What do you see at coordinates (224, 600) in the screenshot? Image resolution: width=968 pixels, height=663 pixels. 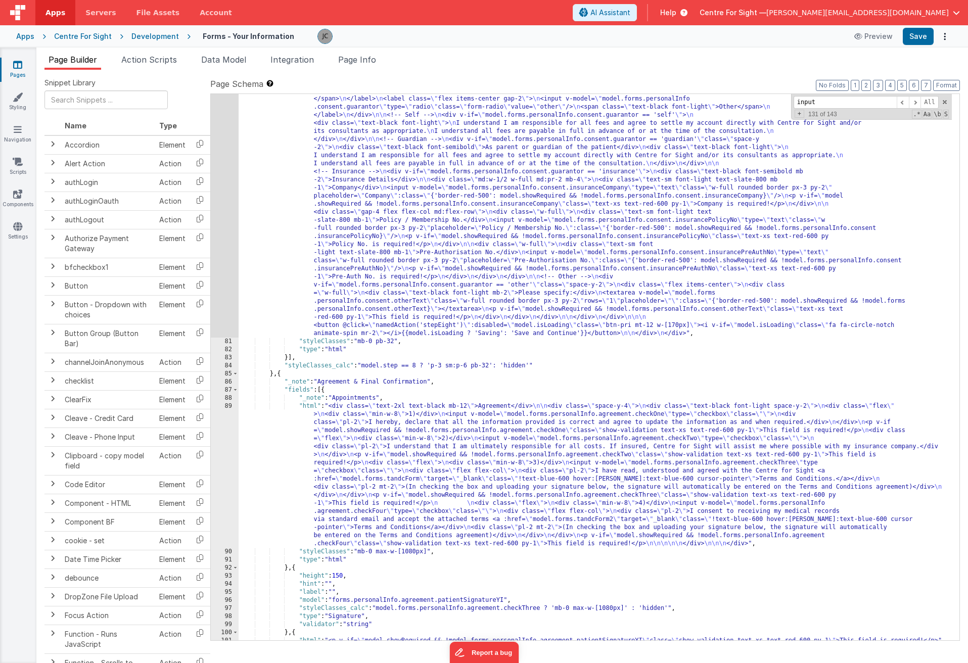 I see `div: 96` at bounding box center [224, 600].